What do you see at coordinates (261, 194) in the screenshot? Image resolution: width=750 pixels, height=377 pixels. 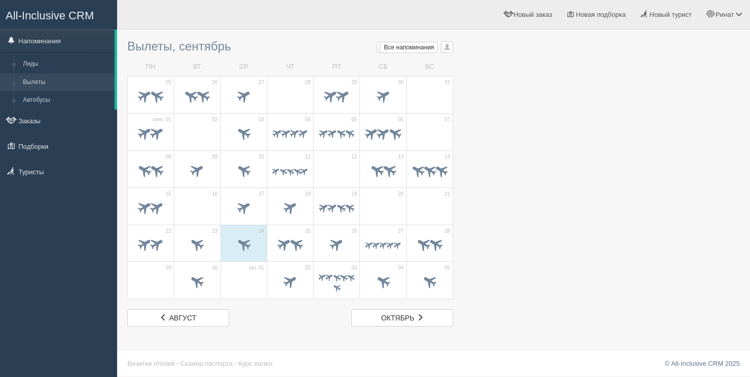 I see `span: 17` at bounding box center [261, 194].